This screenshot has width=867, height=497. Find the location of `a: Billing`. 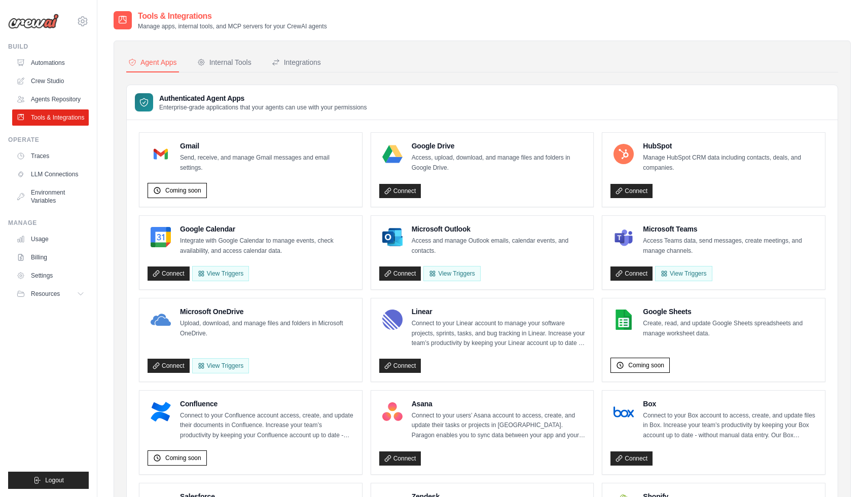

a: Billing is located at coordinates (50, 258).